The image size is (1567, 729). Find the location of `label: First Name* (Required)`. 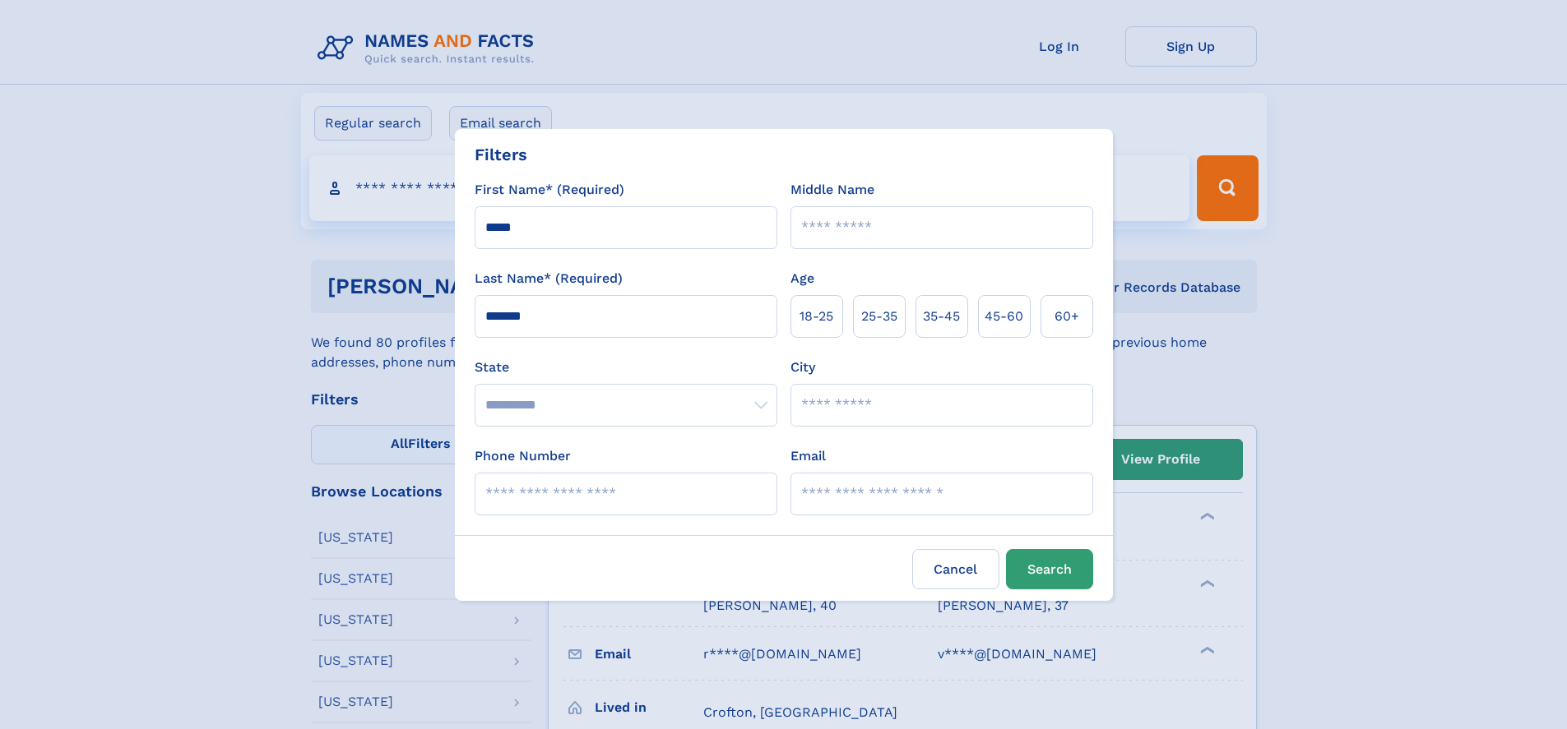

label: First Name* (Required) is located at coordinates (549, 190).